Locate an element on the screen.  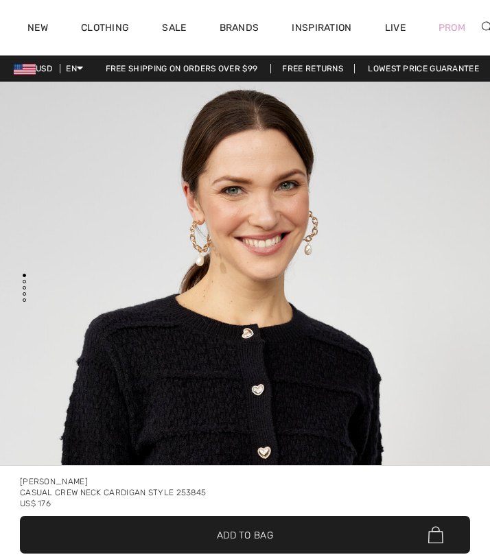
a: Lowest Price Guarantee is located at coordinates (423, 69).